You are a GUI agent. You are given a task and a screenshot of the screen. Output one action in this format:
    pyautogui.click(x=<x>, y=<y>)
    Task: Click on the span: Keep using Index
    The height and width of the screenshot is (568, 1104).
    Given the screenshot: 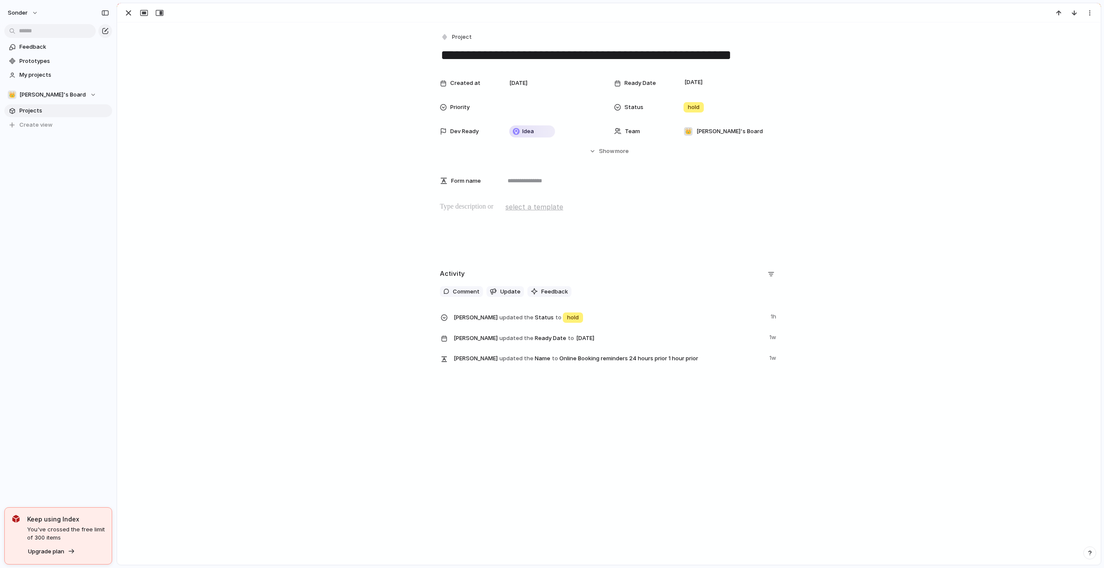 What is the action you would take?
    pyautogui.click(x=66, y=519)
    